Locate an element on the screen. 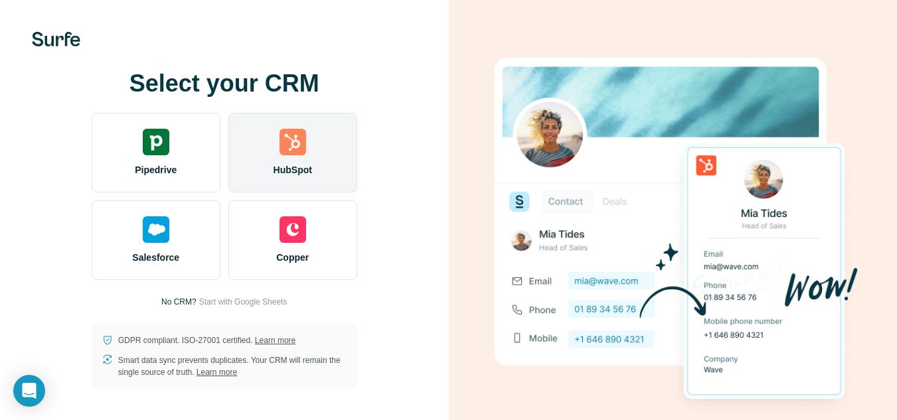 Image resolution: width=897 pixels, height=420 pixels. div: Open Intercom Messenger is located at coordinates (29, 391).